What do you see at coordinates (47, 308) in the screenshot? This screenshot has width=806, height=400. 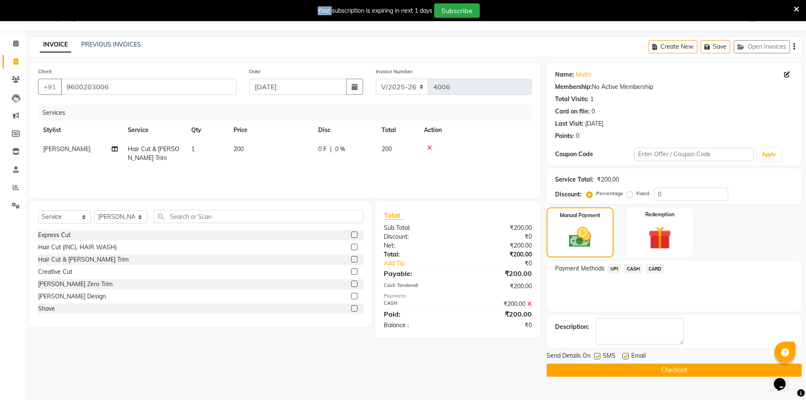 I see `div: Shave` at bounding box center [47, 308].